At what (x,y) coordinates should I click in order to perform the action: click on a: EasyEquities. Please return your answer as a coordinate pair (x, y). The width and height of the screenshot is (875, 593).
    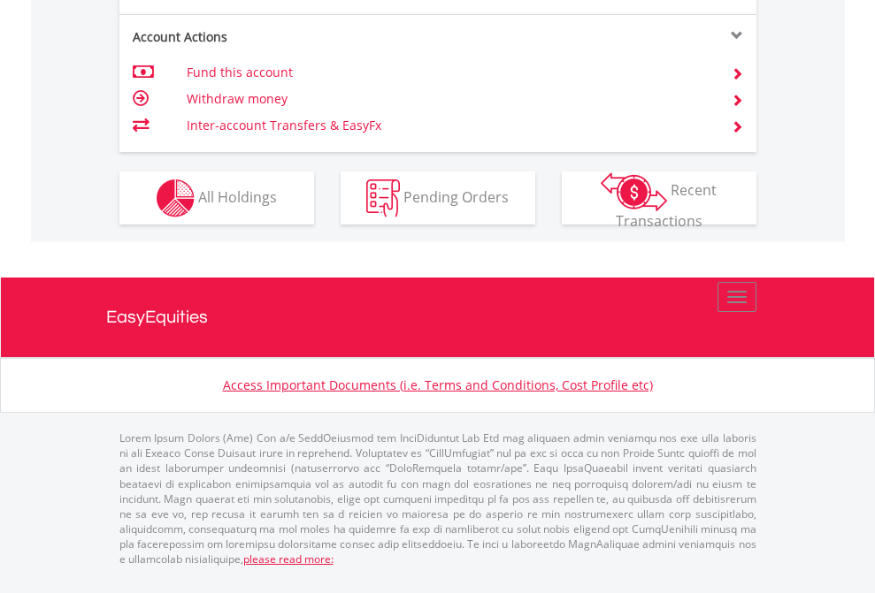
    Looking at the image, I should click on (438, 318).